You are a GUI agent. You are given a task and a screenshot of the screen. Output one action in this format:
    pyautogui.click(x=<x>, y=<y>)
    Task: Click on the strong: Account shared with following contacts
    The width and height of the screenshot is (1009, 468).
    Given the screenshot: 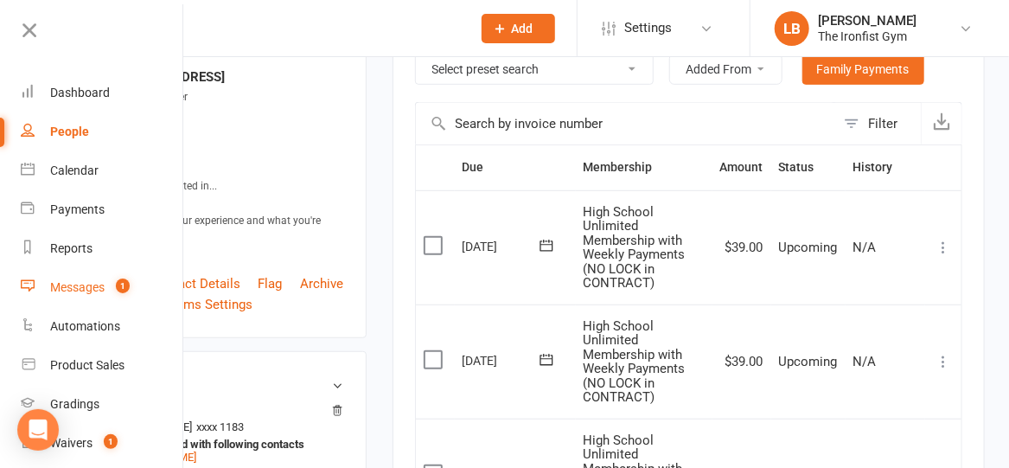 What is the action you would take?
    pyautogui.click(x=221, y=443)
    